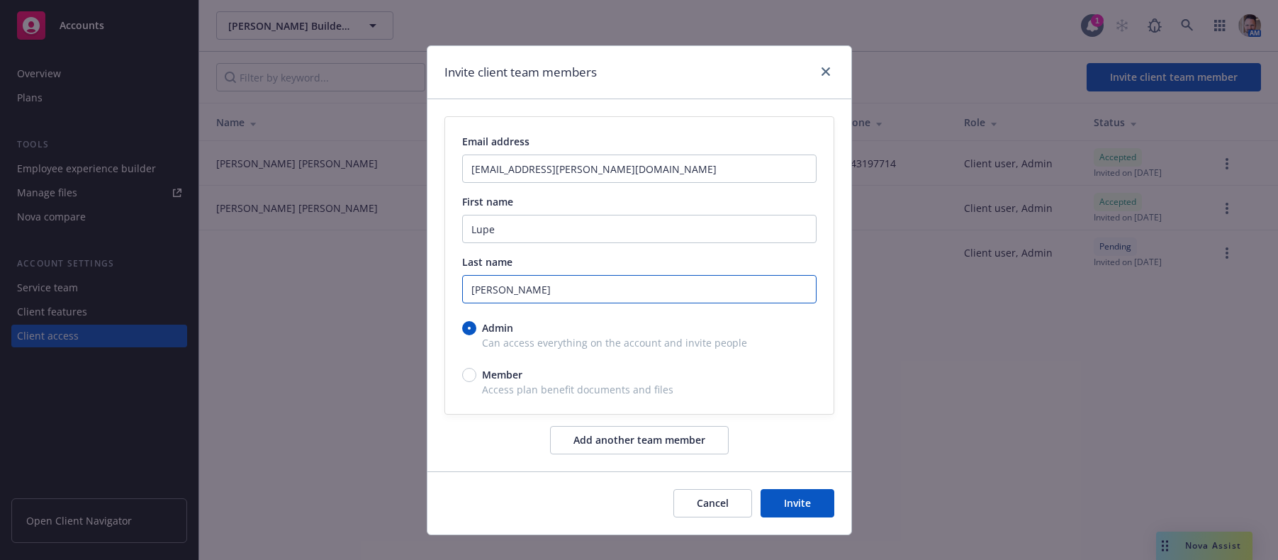 This screenshot has width=1278, height=560. Describe the element at coordinates (497, 327) in the screenshot. I see `span: Admin` at that location.